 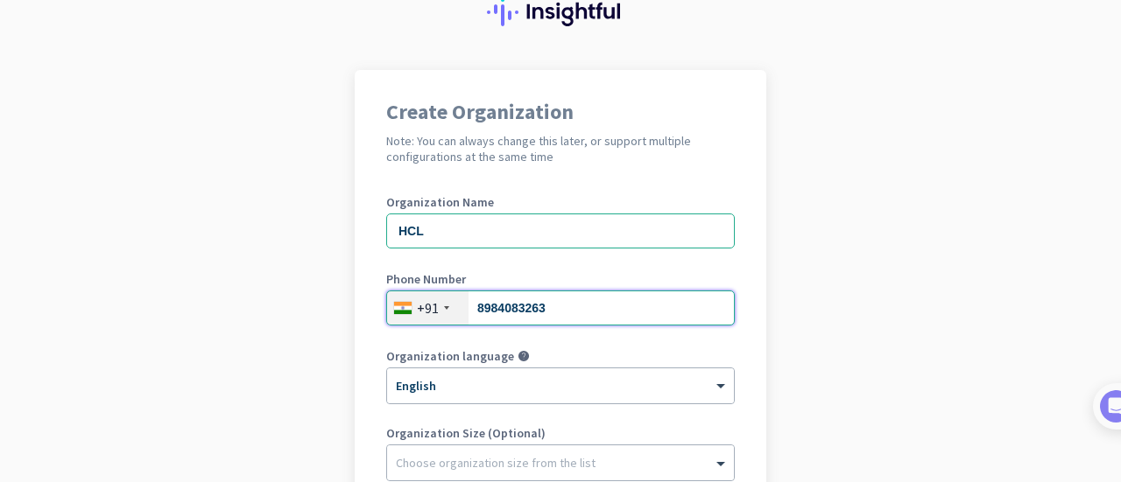 I want to click on h2: Note: You can always change this later, or support multiple configurations at the same time, so click(x=560, y=149).